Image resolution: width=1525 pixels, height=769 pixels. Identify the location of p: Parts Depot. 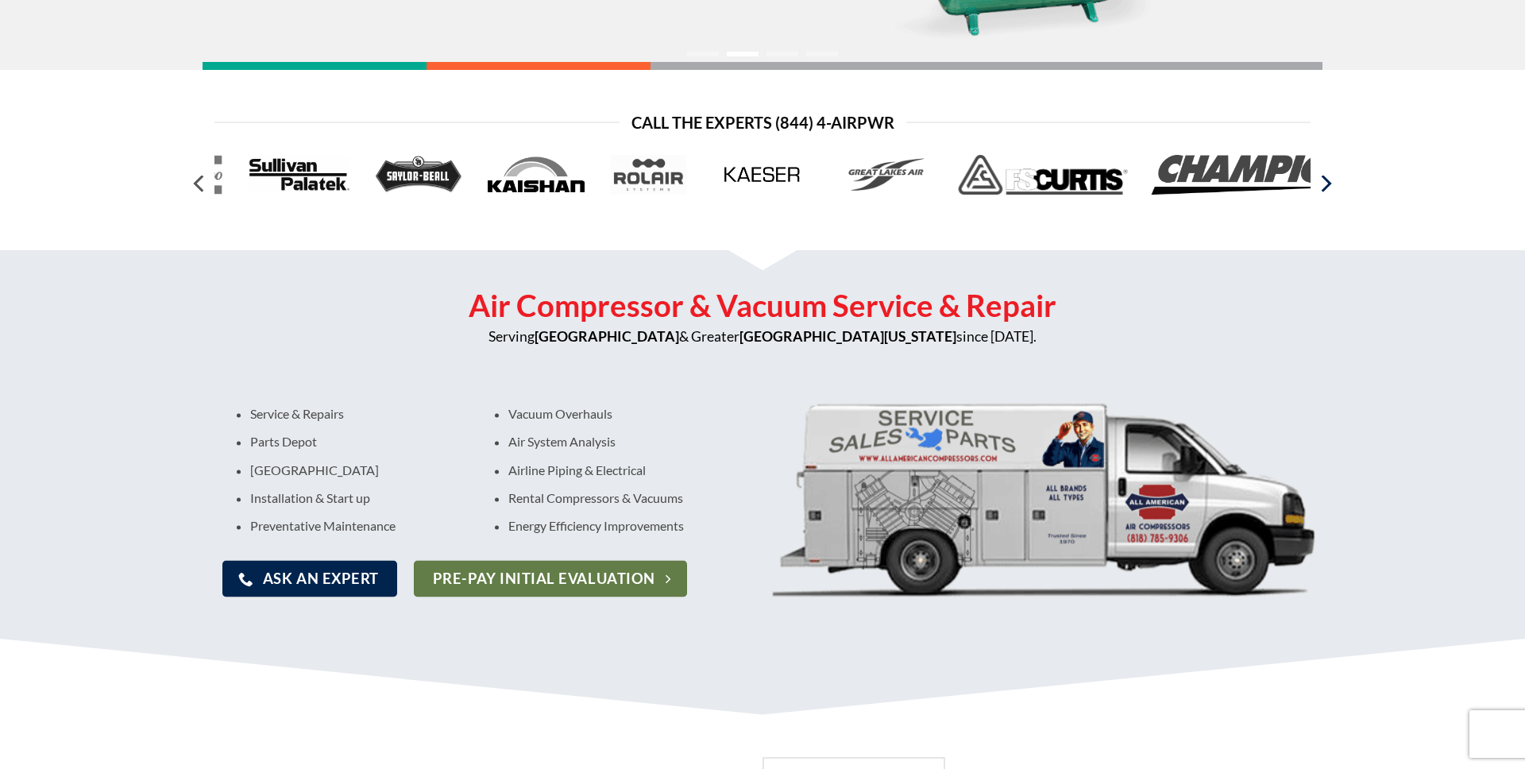
(353, 441).